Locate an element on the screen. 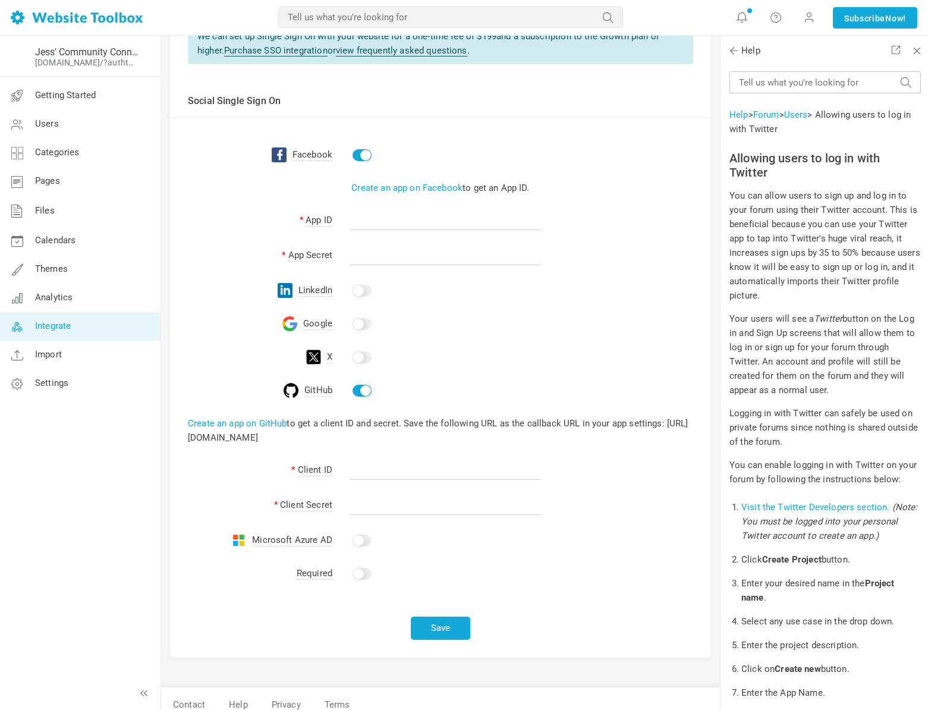 The image size is (928, 710). a: Visit the Twitter Developers section. is located at coordinates (816, 507).